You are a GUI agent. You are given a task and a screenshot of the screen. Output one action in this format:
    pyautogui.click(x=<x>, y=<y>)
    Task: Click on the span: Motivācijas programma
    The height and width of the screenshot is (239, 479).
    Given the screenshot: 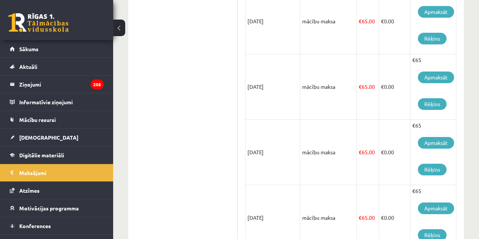 What is the action you would take?
    pyautogui.click(x=49, y=208)
    